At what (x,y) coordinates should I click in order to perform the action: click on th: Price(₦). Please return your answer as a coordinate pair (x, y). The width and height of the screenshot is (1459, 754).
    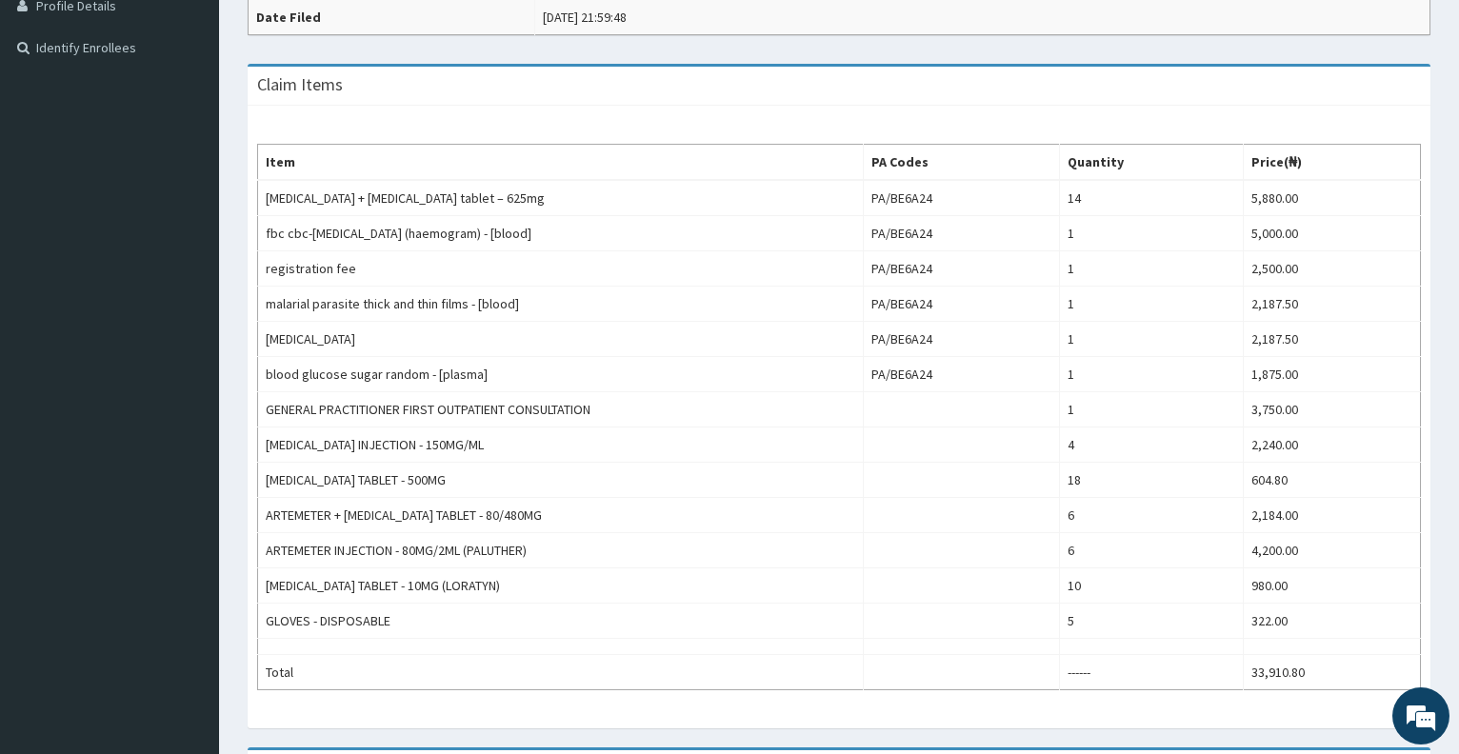
    Looking at the image, I should click on (1332, 163).